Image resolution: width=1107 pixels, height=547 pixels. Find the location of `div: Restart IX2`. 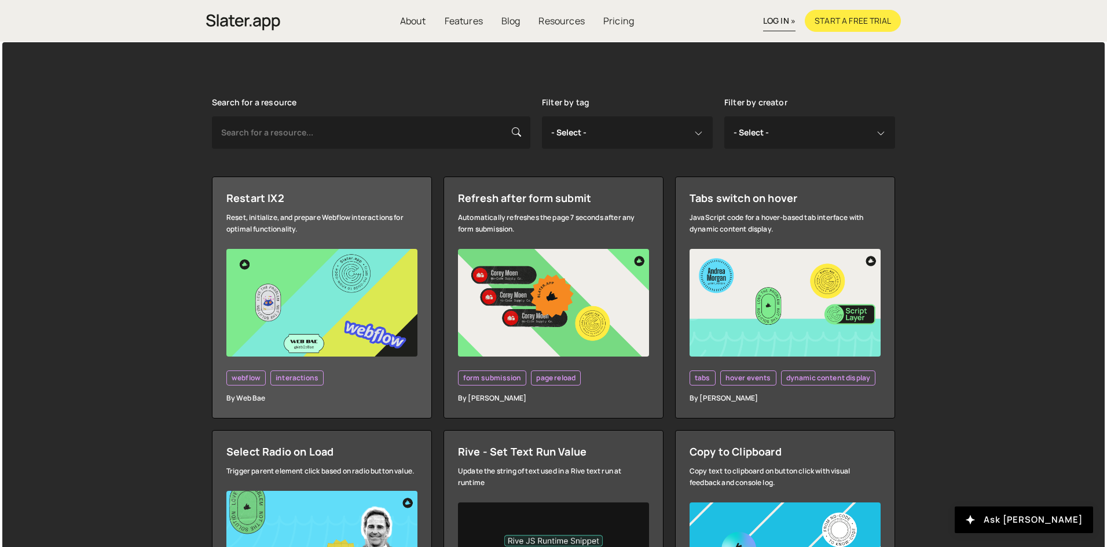

div: Restart IX2 is located at coordinates (322, 198).